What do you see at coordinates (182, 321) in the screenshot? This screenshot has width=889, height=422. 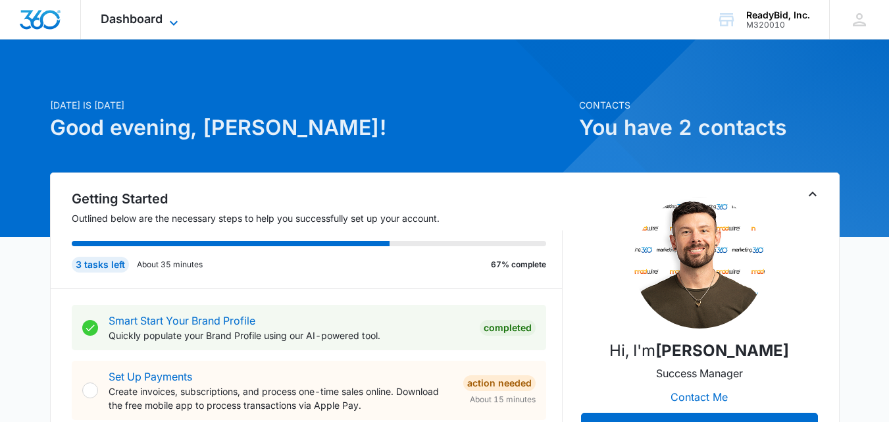 I see `a: Smart Start Your Brand Profile` at bounding box center [182, 321].